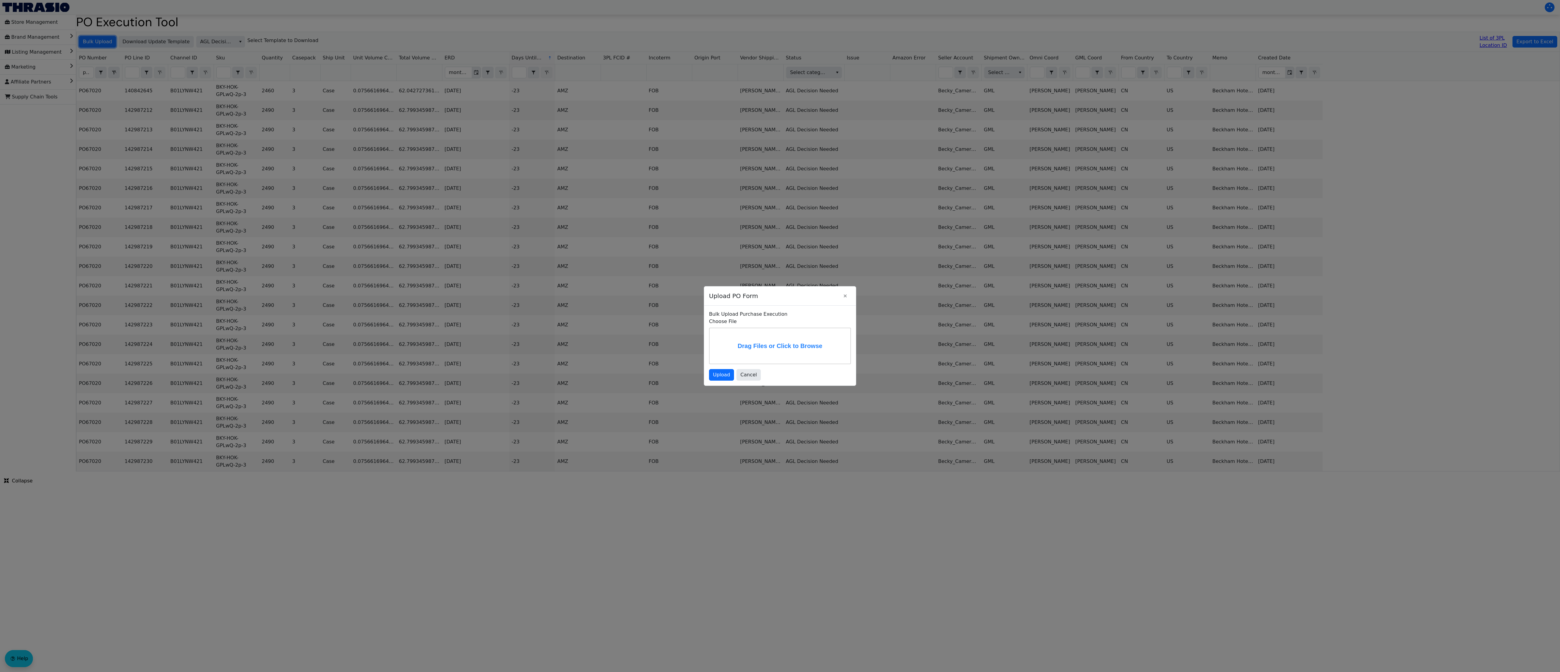  What do you see at coordinates (774, 296) in the screenshot?
I see `span: Upload PO Form` at bounding box center [774, 296].